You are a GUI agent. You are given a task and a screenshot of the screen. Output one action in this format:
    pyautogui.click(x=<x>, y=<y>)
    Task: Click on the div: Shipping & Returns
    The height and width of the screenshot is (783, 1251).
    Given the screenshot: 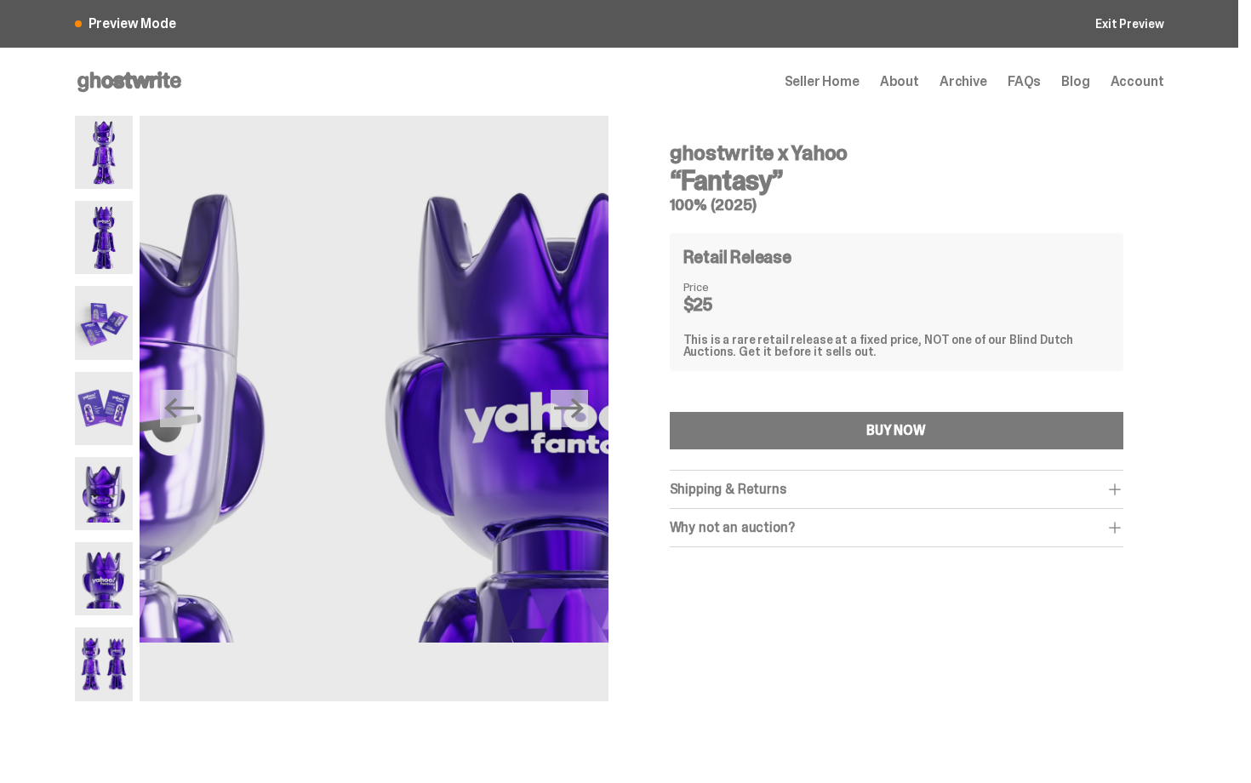 What is the action you would take?
    pyautogui.click(x=896, y=489)
    